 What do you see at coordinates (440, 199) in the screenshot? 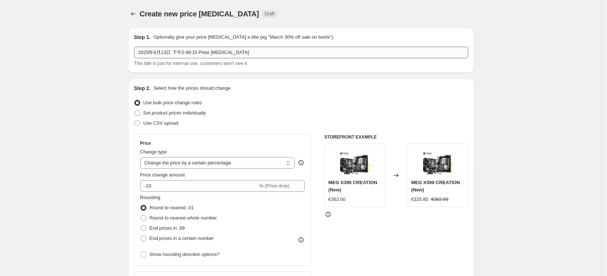
I see `strike: €362.00` at bounding box center [440, 199].